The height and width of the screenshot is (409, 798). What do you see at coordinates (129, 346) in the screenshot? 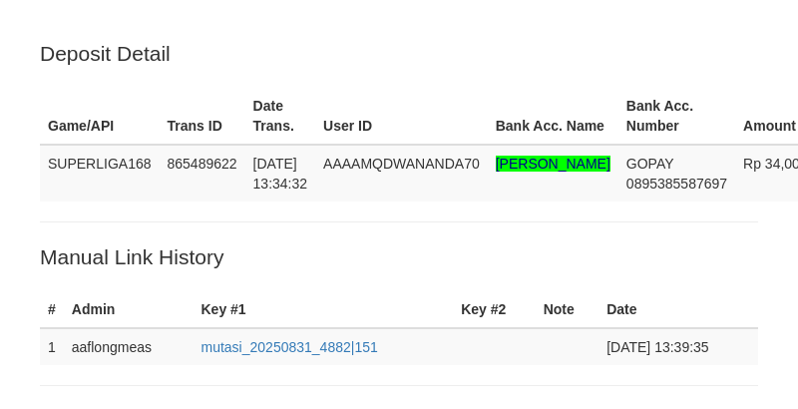
I see `td: aaflongmeas` at bounding box center [129, 346].